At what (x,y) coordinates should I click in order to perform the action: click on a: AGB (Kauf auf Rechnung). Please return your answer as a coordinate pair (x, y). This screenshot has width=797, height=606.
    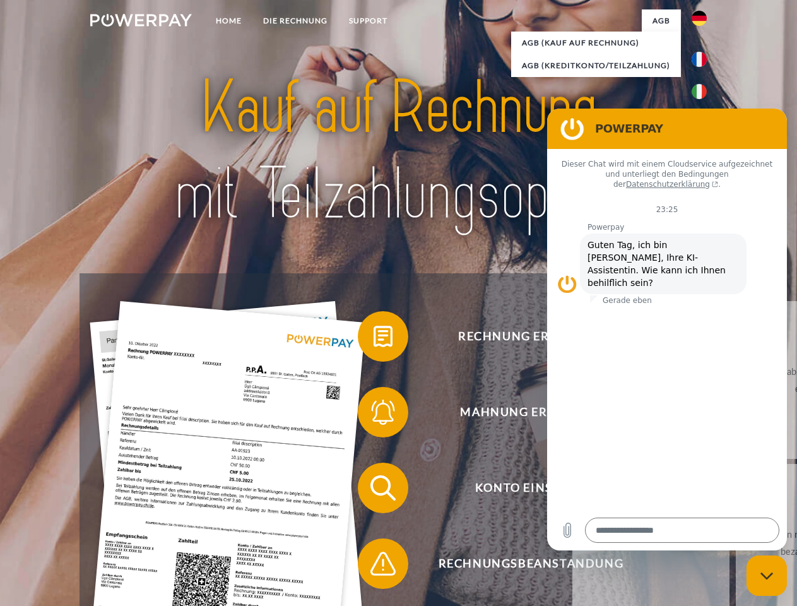
    Looking at the image, I should click on (596, 43).